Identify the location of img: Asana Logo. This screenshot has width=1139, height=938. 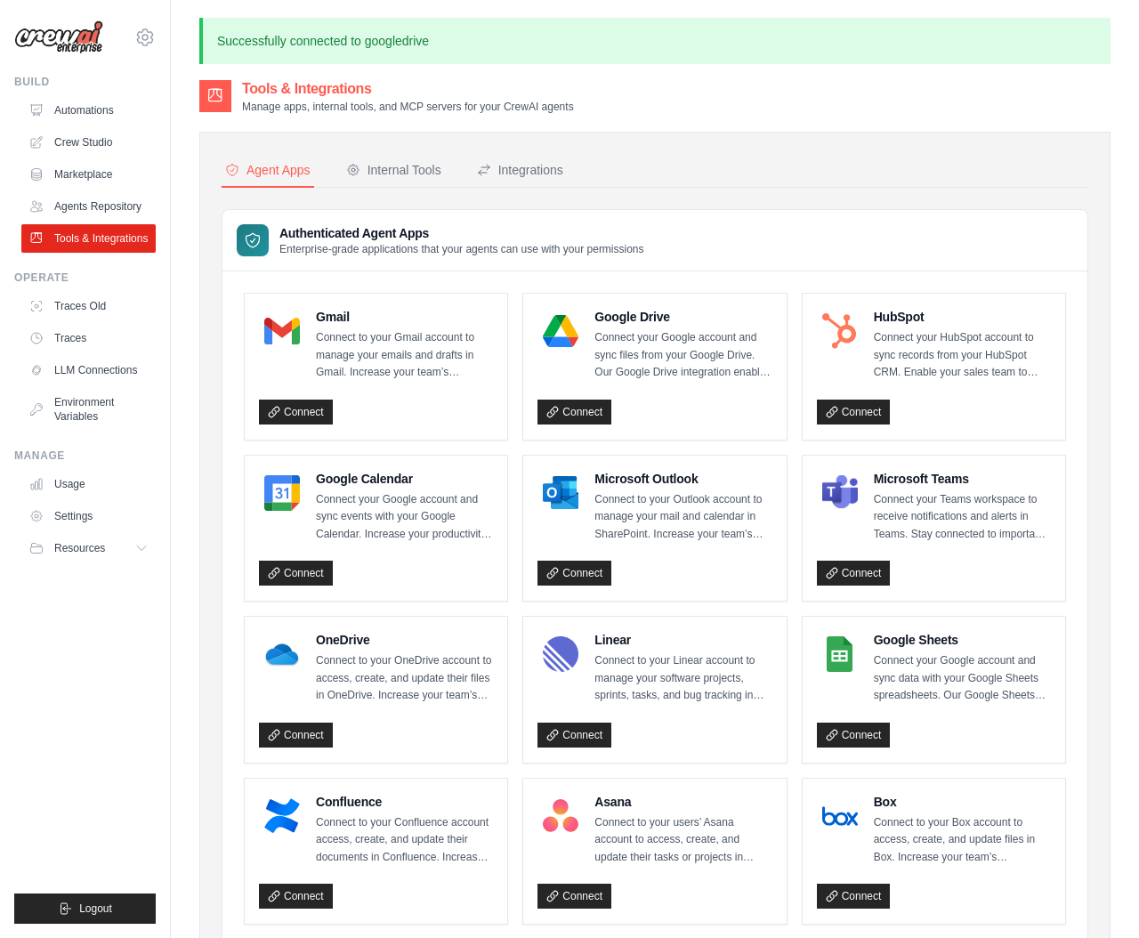
(561, 816).